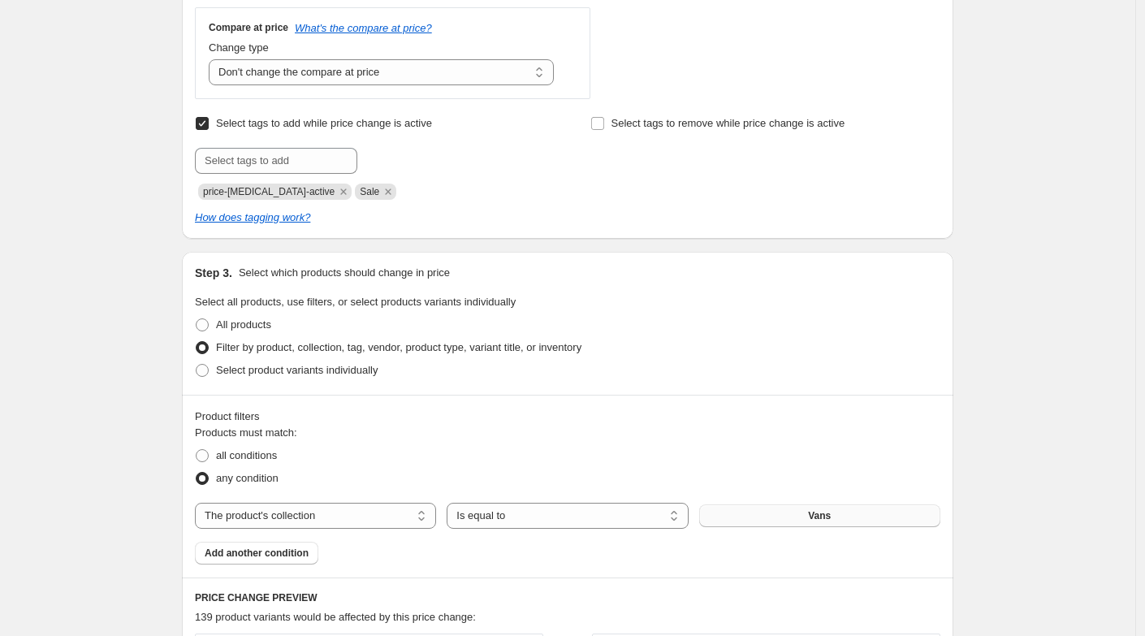 The image size is (1145, 636). Describe the element at coordinates (257, 553) in the screenshot. I see `span: Add another condition` at that location.